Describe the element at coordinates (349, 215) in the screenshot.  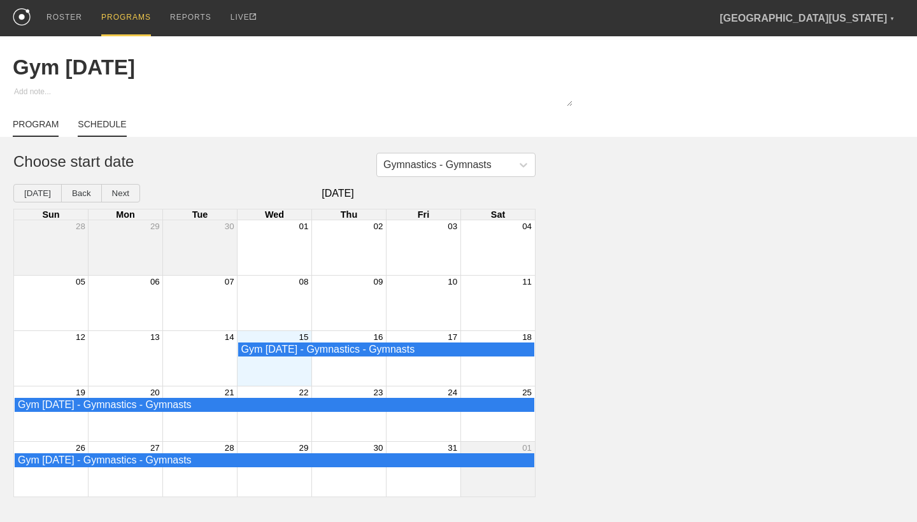
I see `span: Thu` at that location.